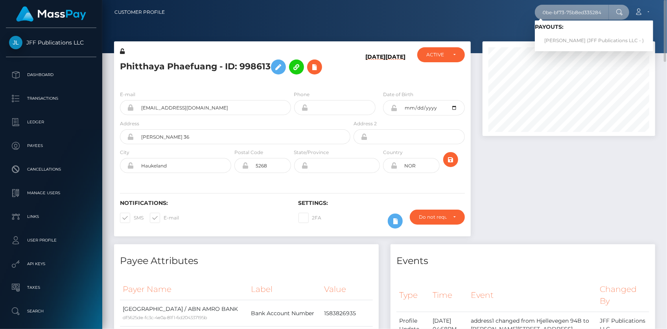 Image resolution: width=667 pixels, height=329 pixels. I want to click on label: Country, so click(393, 152).